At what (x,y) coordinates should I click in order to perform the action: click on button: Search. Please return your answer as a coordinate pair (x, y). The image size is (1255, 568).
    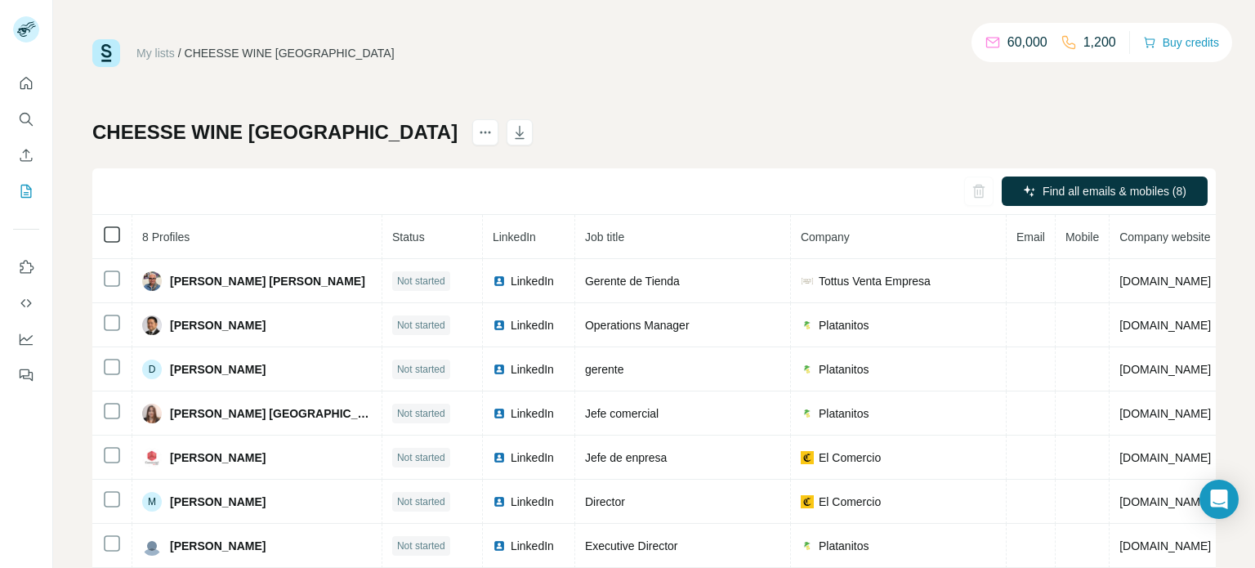
    Looking at the image, I should click on (26, 119).